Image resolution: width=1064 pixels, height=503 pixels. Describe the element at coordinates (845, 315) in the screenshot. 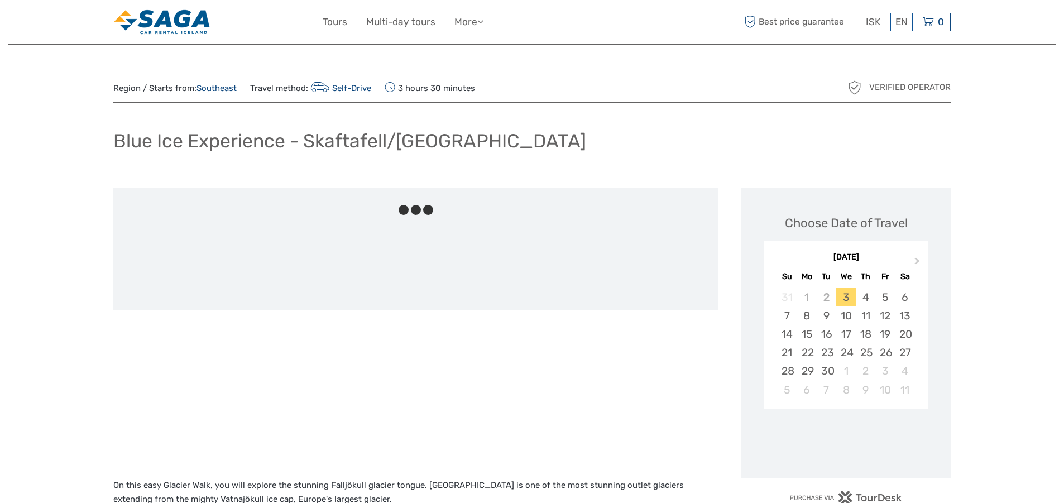

I see `div: Choose Wednesday, September 10th, 2025` at that location.